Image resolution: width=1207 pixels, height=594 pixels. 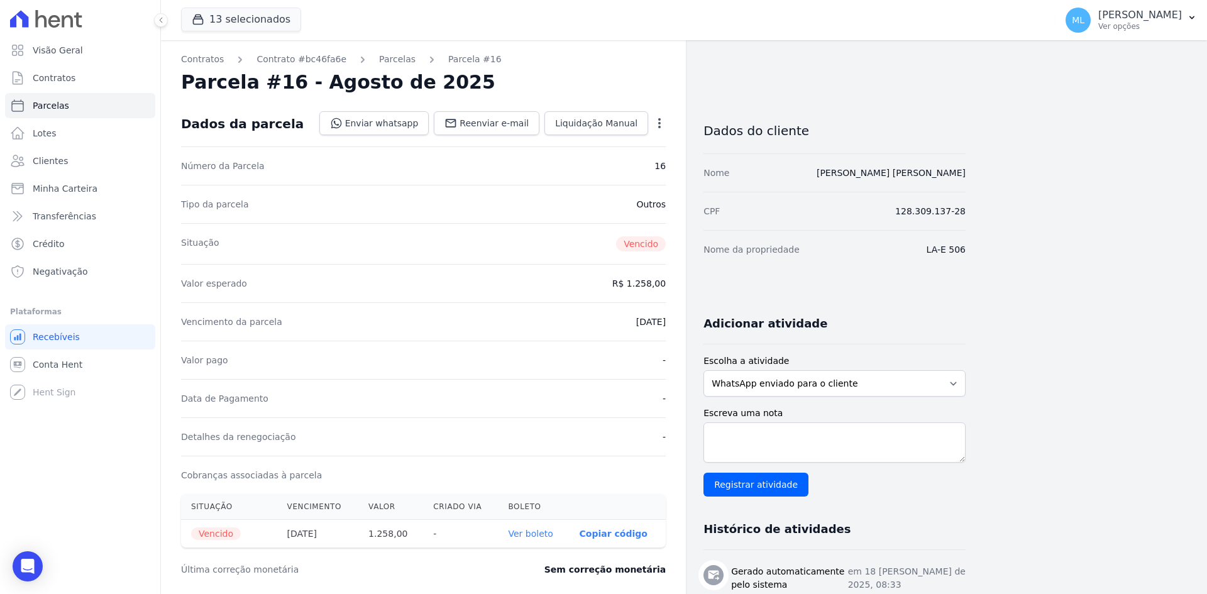 I want to click on p: Ver opções, so click(x=1140, y=26).